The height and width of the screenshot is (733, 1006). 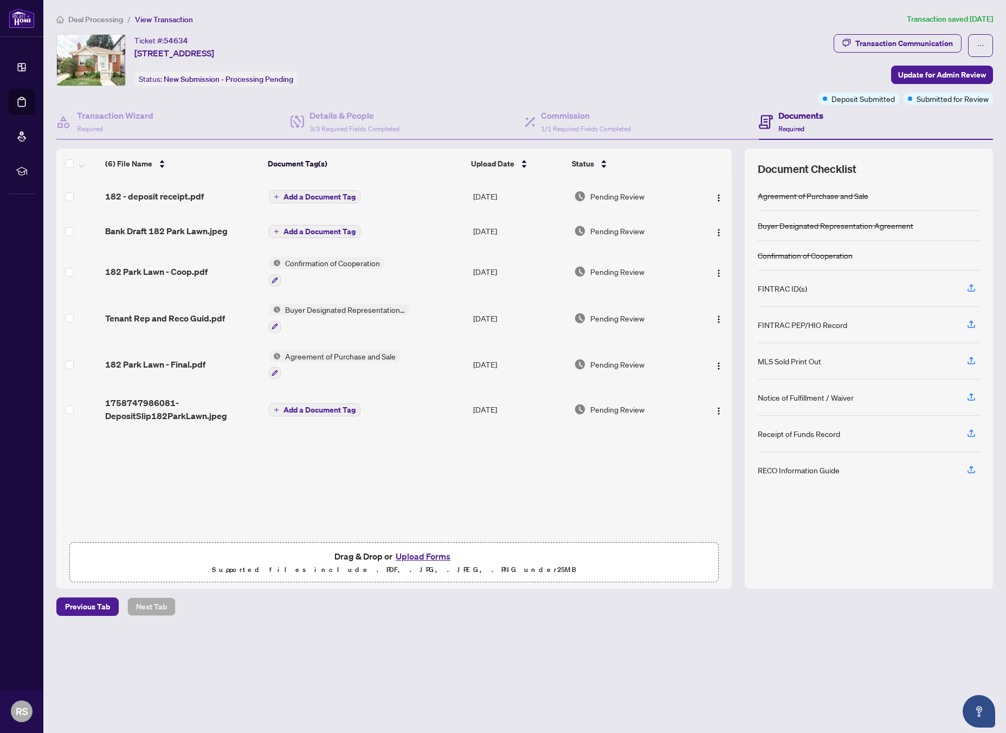 I want to click on th: (6) File Name, so click(x=182, y=164).